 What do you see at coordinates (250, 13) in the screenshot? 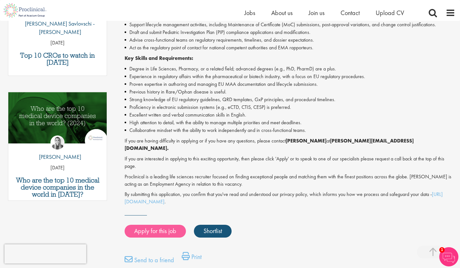
I see `a: Jobs` at bounding box center [250, 13].